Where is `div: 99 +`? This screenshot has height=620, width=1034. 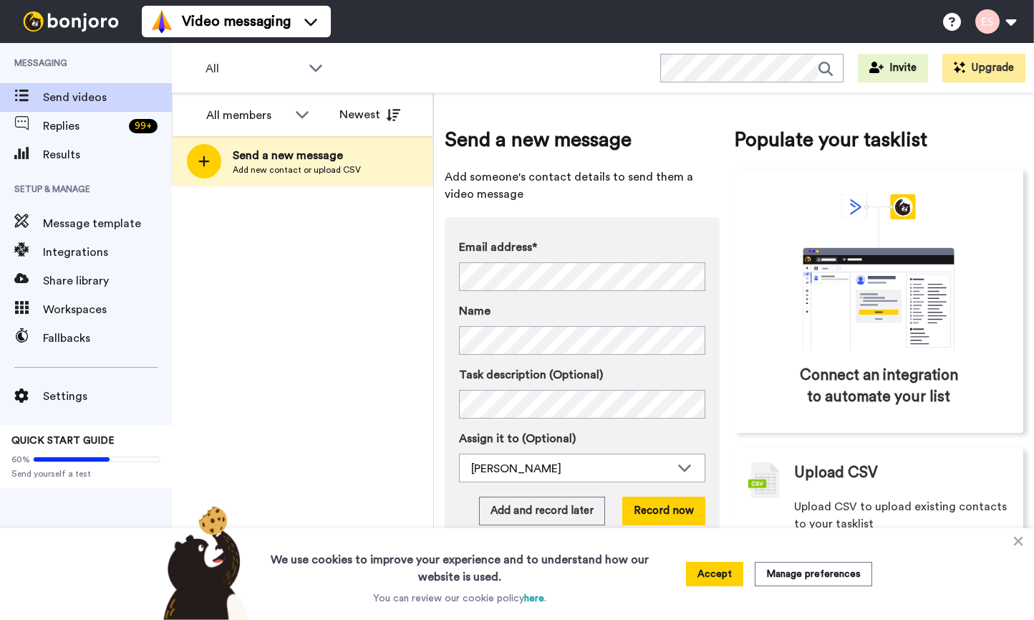
div: 99 + is located at coordinates (143, 126).